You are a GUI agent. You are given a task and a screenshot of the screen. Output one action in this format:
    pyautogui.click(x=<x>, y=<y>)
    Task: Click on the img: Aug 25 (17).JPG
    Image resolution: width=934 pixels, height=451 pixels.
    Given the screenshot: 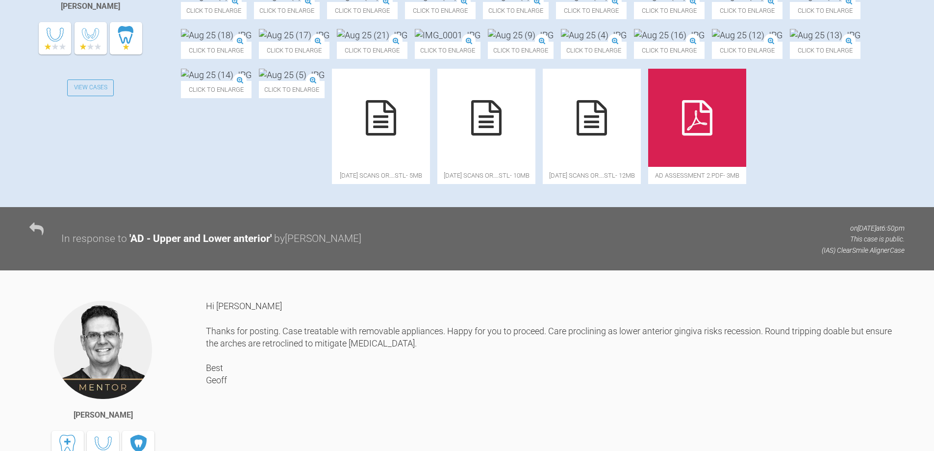 What is the action you would take?
    pyautogui.click(x=294, y=35)
    